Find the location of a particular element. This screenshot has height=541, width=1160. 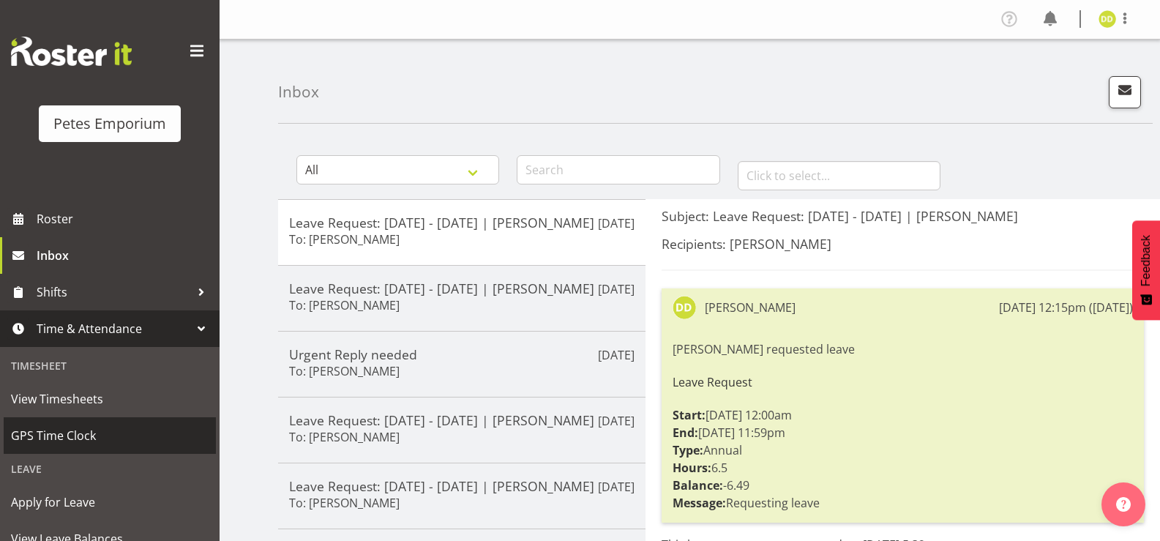

span: Apply for Leave is located at coordinates (110, 502).